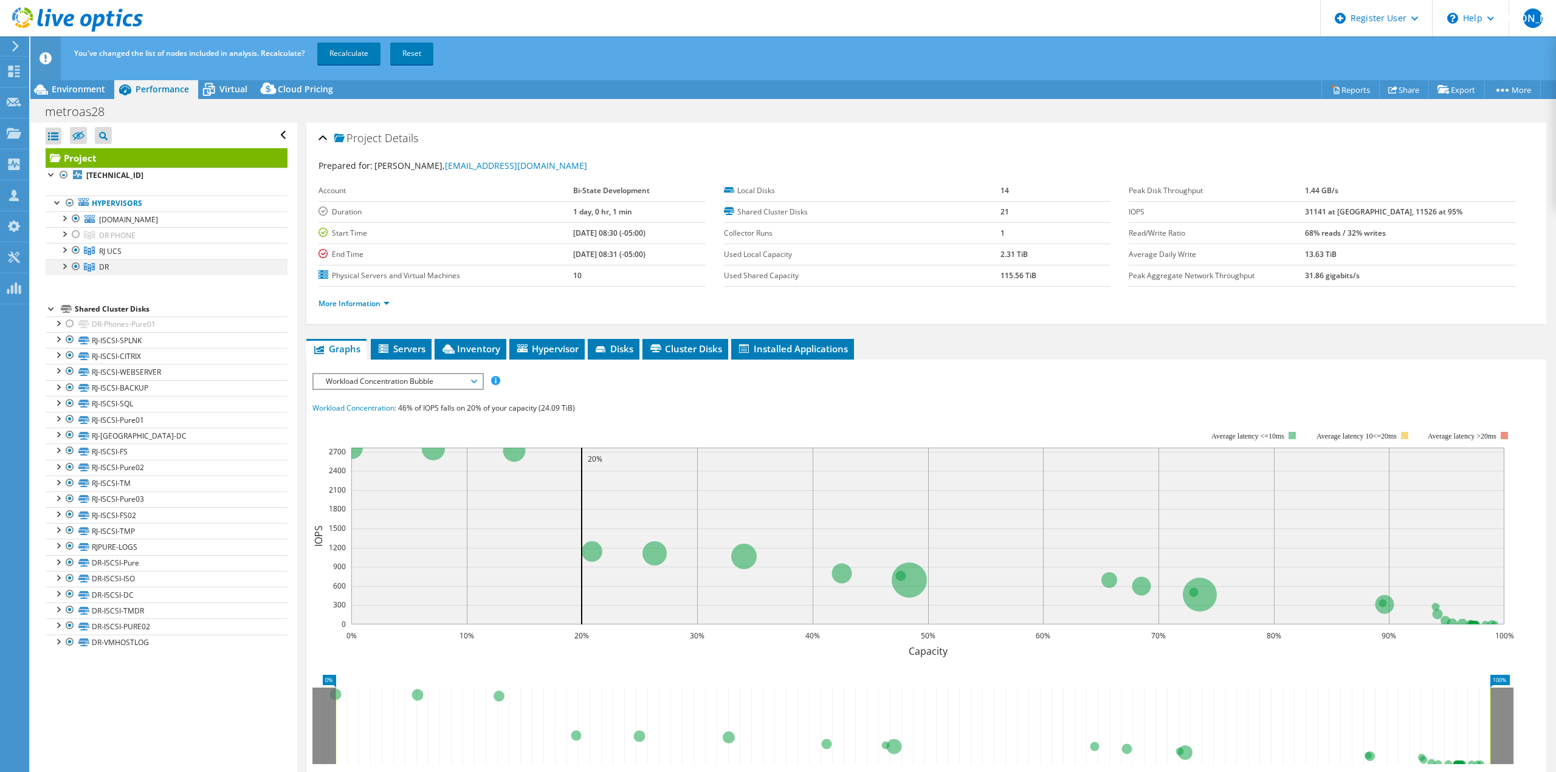 The width and height of the screenshot is (1556, 772). I want to click on a: DR-ISCSI-ISO, so click(166, 579).